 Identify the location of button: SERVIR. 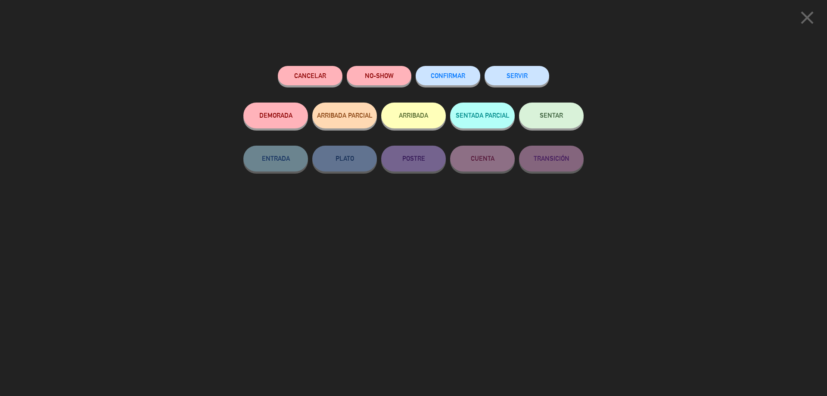
(517, 75).